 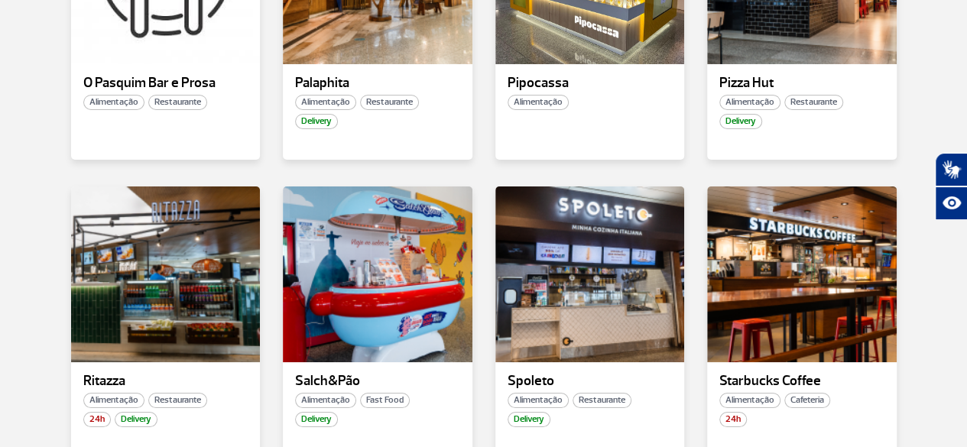 What do you see at coordinates (802, 381) in the screenshot?
I see `p: Starbucks Coffee` at bounding box center [802, 381].